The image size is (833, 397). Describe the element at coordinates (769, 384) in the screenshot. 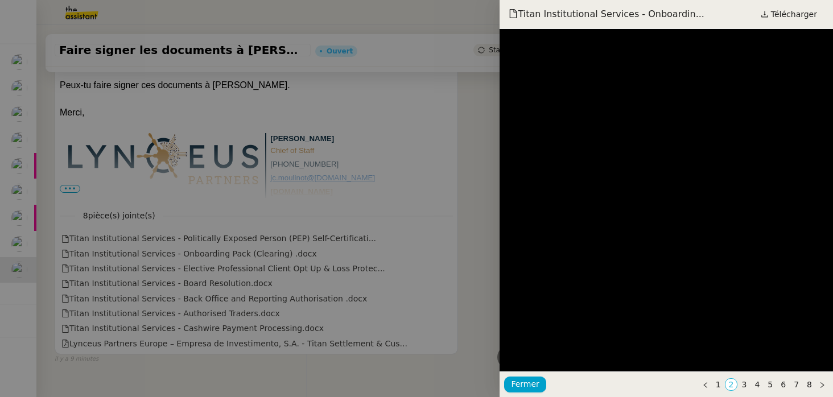

I see `a: 5` at that location.